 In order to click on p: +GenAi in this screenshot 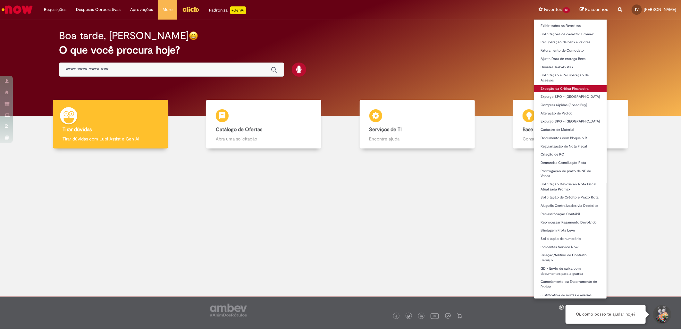, I will do `click(238, 10)`.